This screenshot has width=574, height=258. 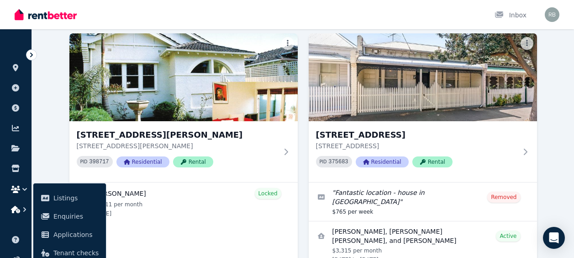 What do you see at coordinates (76, 198) in the screenshot?
I see `span: Listings` at bounding box center [76, 198].